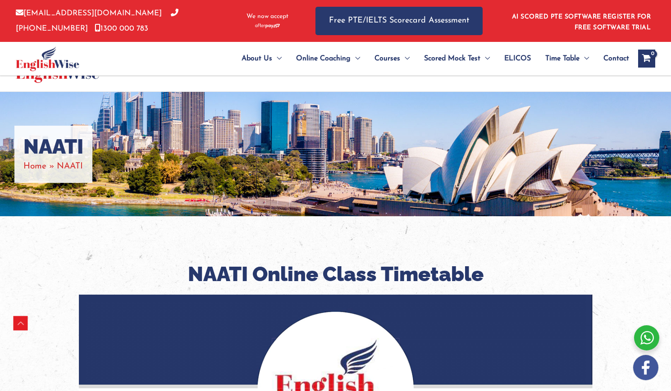 This screenshot has width=671, height=391. What do you see at coordinates (612, 59) in the screenshot?
I see `a: Contact` at bounding box center [612, 59].